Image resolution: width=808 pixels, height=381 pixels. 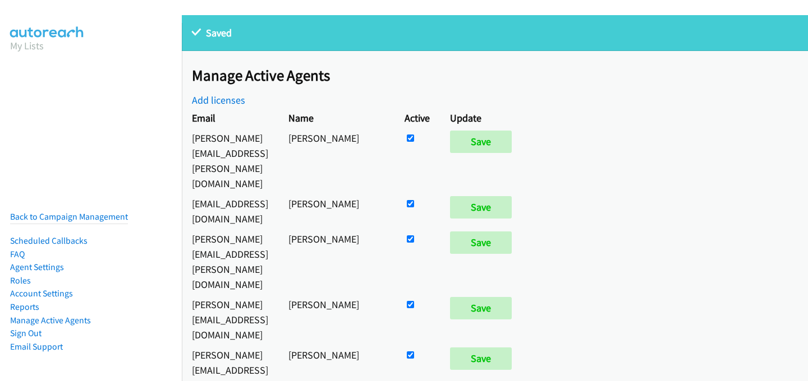 What do you see at coordinates (20, 280) in the screenshot?
I see `a: Roles` at bounding box center [20, 280].